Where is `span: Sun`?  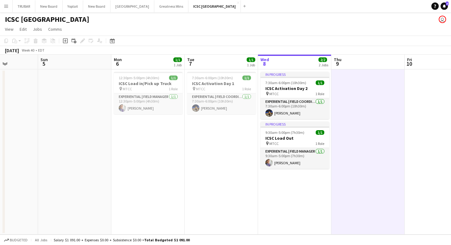 span: Sun is located at coordinates (44, 59).